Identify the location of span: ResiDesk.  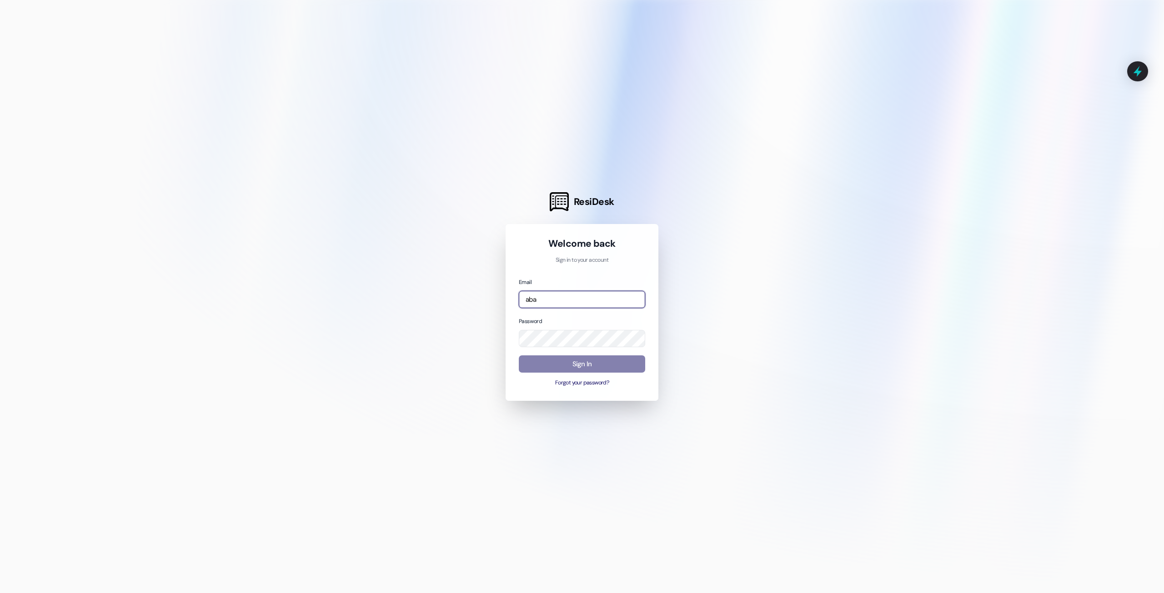
(594, 202).